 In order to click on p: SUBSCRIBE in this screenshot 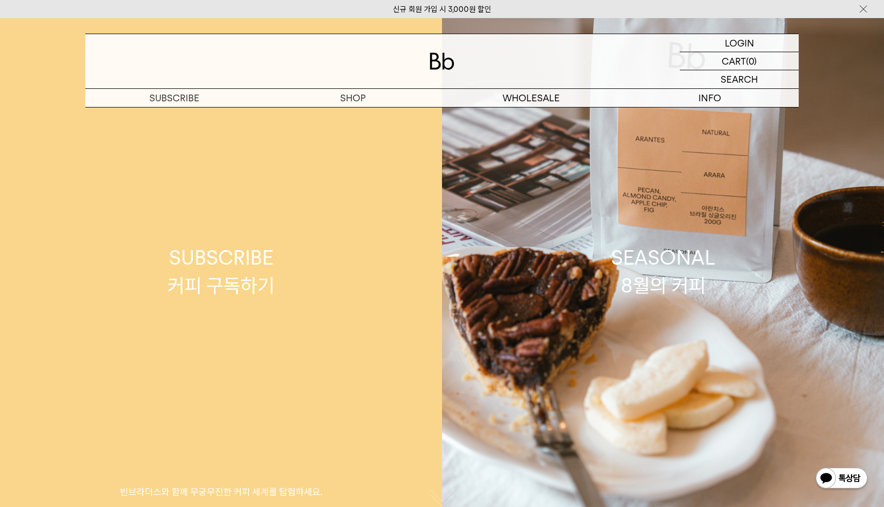, I will do `click(174, 98)`.